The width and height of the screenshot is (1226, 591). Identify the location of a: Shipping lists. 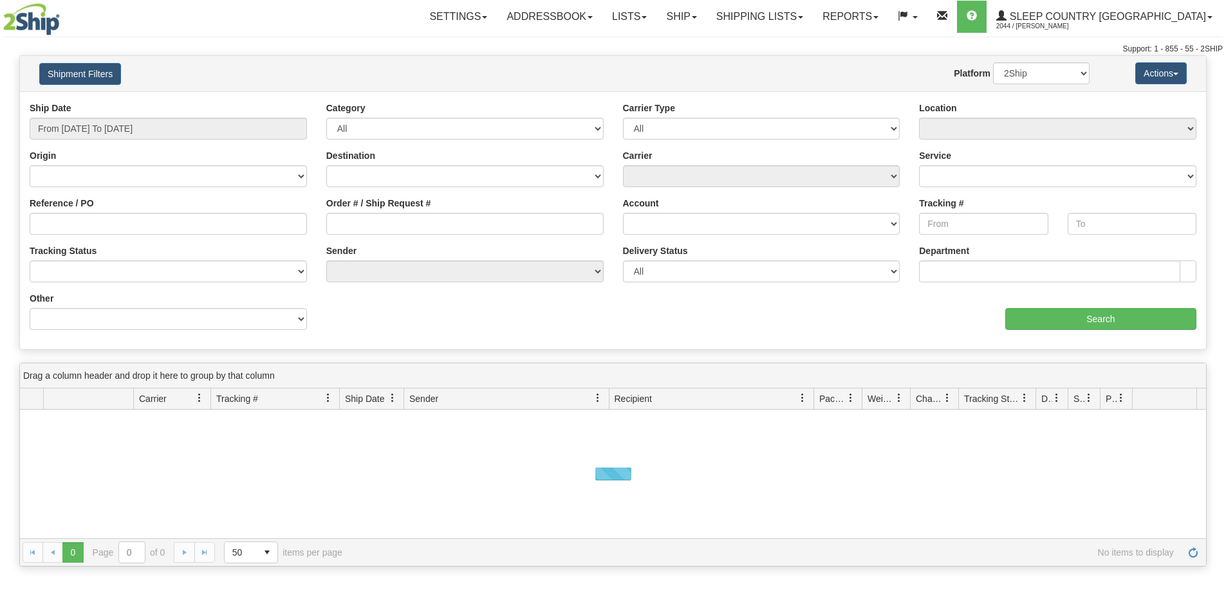
(759, 17).